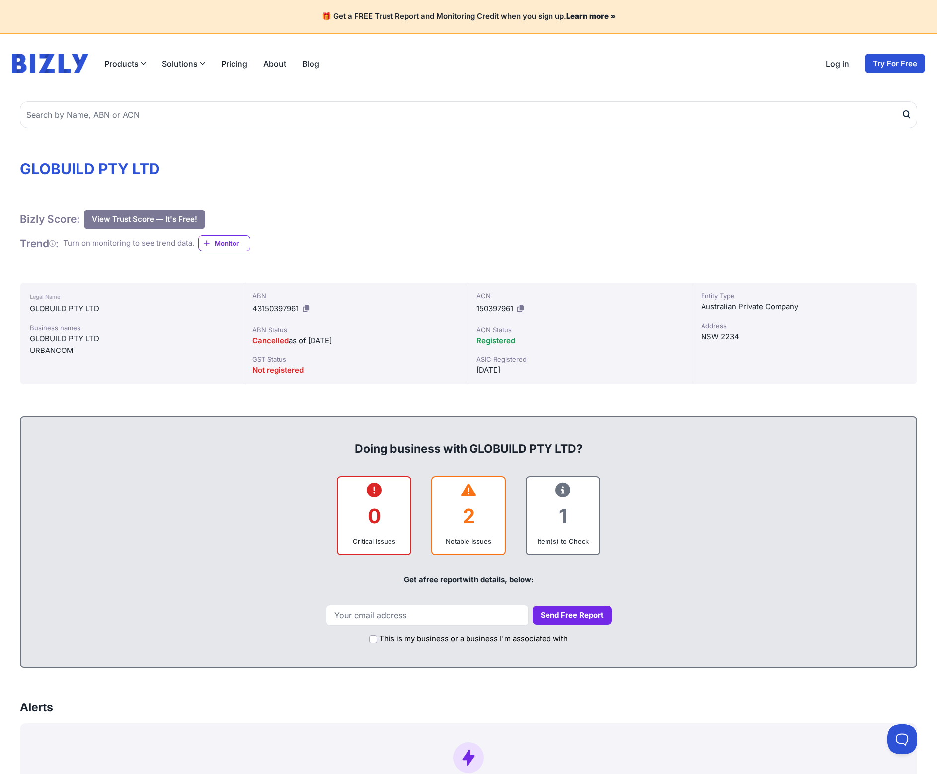  I want to click on div: 0, so click(374, 516).